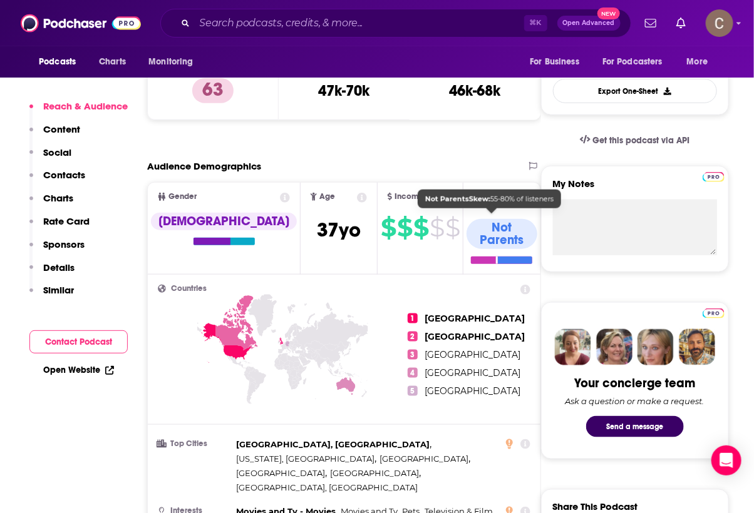  I want to click on button: Charts, so click(51, 203).